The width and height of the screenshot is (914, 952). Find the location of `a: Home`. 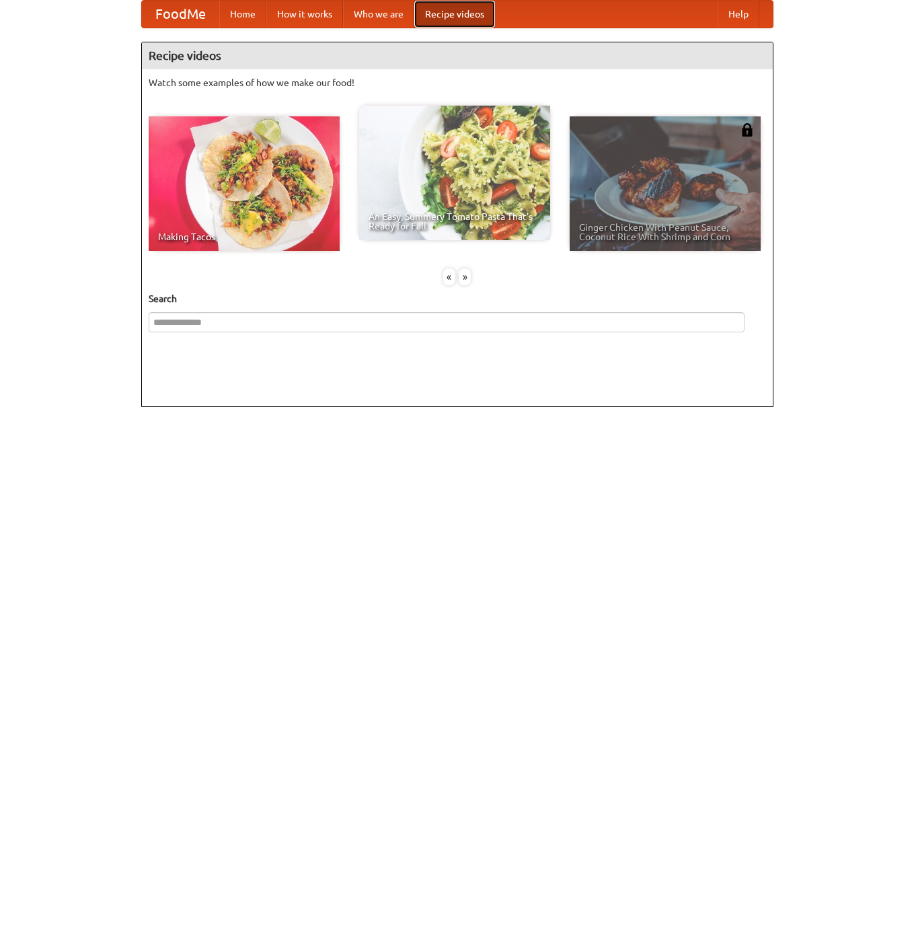

a: Home is located at coordinates (243, 14).